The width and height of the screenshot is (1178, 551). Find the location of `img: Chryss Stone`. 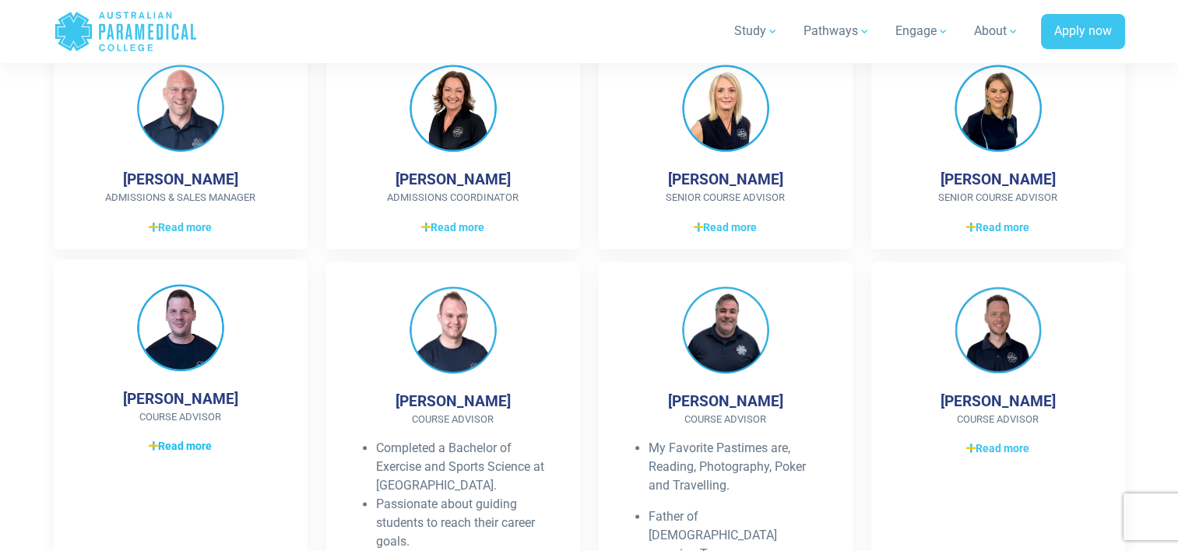

img: Chryss Stone is located at coordinates (726, 108).